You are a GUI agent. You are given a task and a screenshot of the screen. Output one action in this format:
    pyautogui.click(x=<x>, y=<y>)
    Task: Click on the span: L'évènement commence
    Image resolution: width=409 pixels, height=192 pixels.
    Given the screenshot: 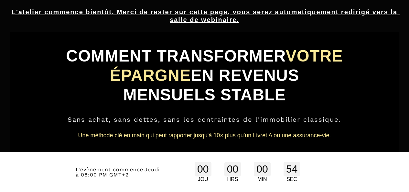 What is the action you would take?
    pyautogui.click(x=109, y=169)
    